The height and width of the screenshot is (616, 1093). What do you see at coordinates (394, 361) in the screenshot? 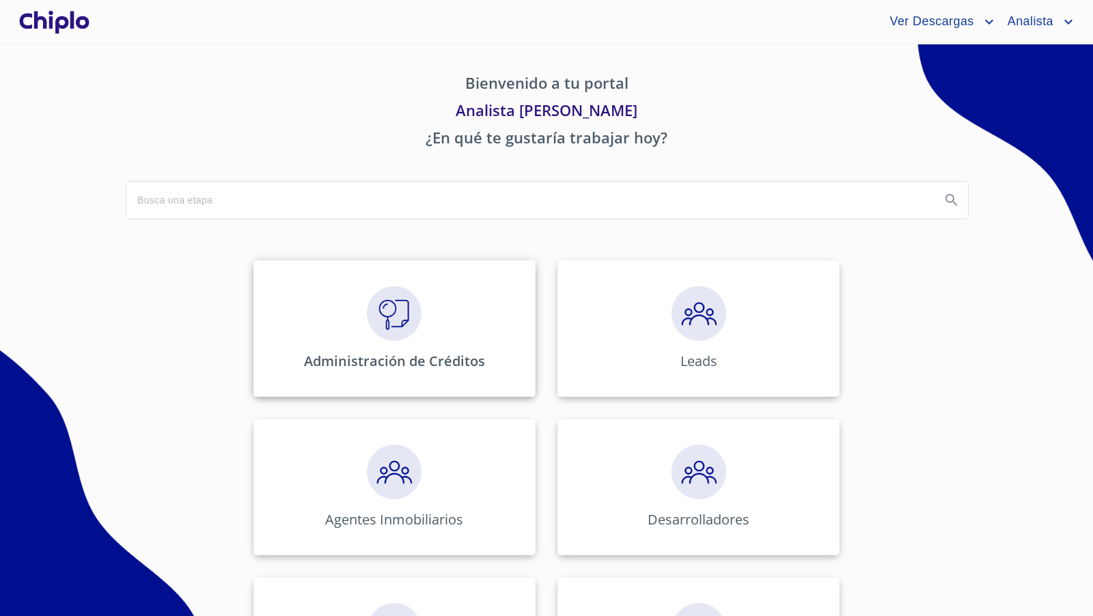
I see `p: Administración de Créditos` at bounding box center [394, 361].